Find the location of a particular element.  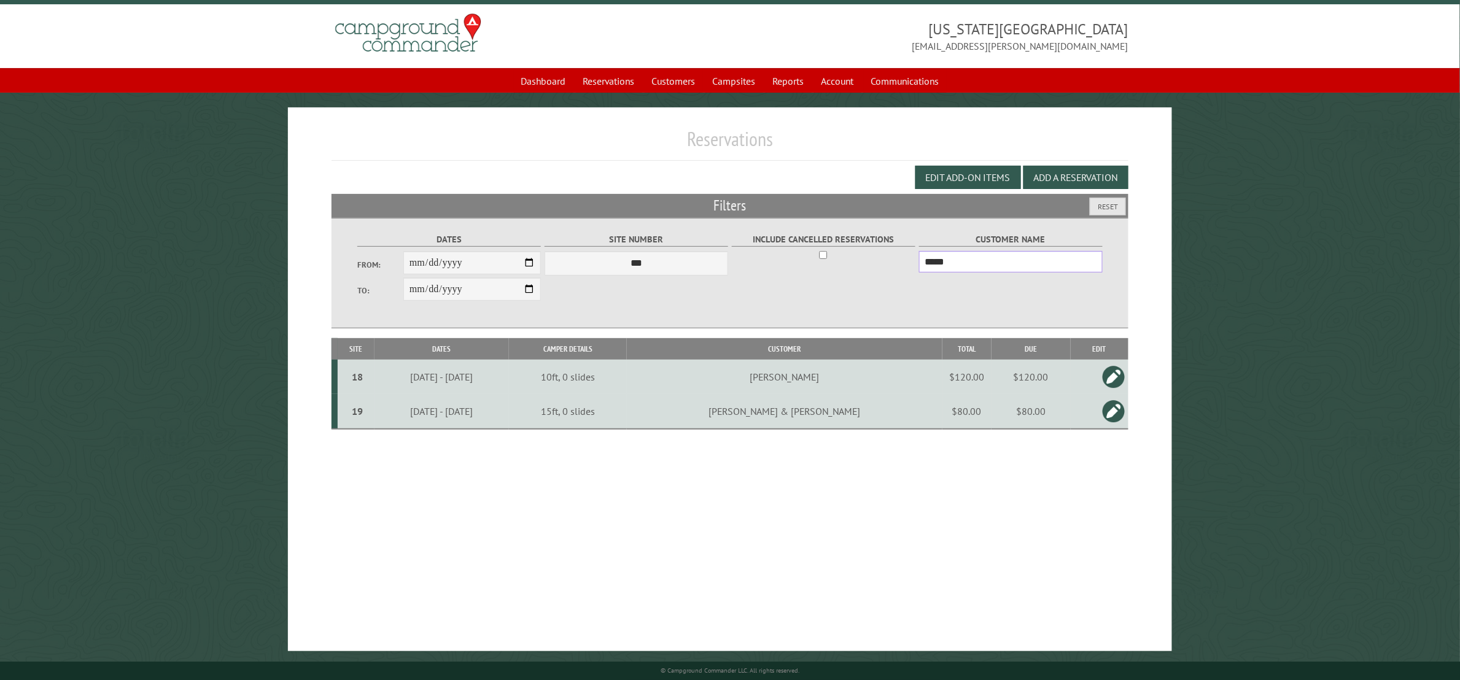

small: © Campground Commander LLC. All rights reserved. is located at coordinates (730, 670).